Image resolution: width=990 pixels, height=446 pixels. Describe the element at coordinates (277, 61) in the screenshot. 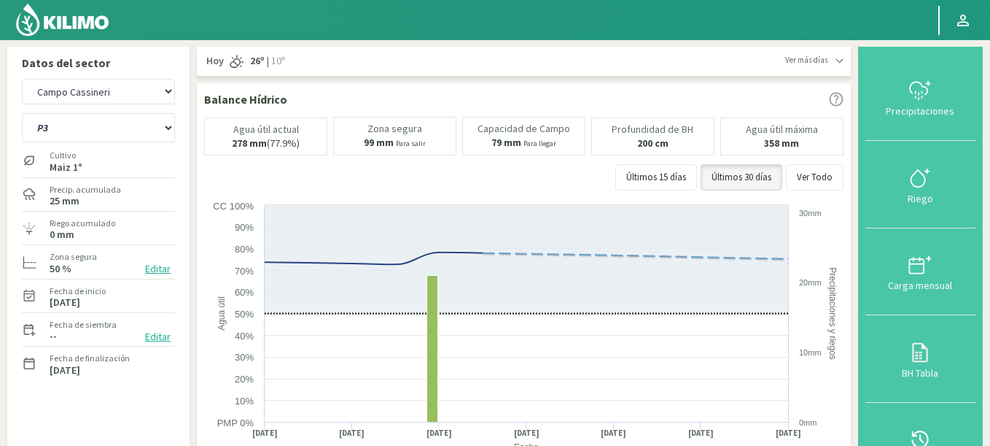

I see `span: 10º` at that location.